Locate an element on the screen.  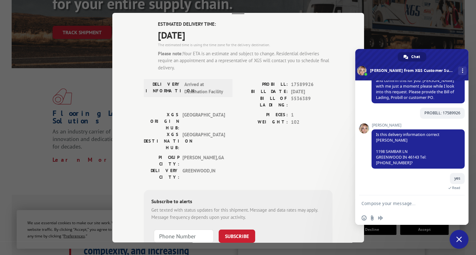
input: Phone Number is located at coordinates (184, 236).